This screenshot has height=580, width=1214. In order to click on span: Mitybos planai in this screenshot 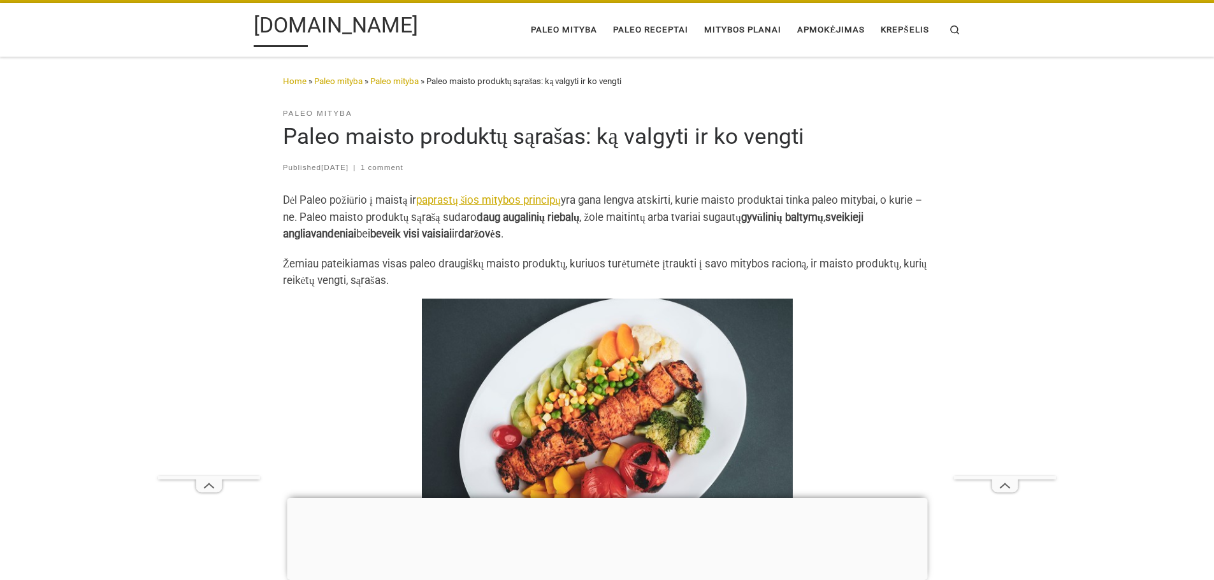, I will do `click(742, 29)`.